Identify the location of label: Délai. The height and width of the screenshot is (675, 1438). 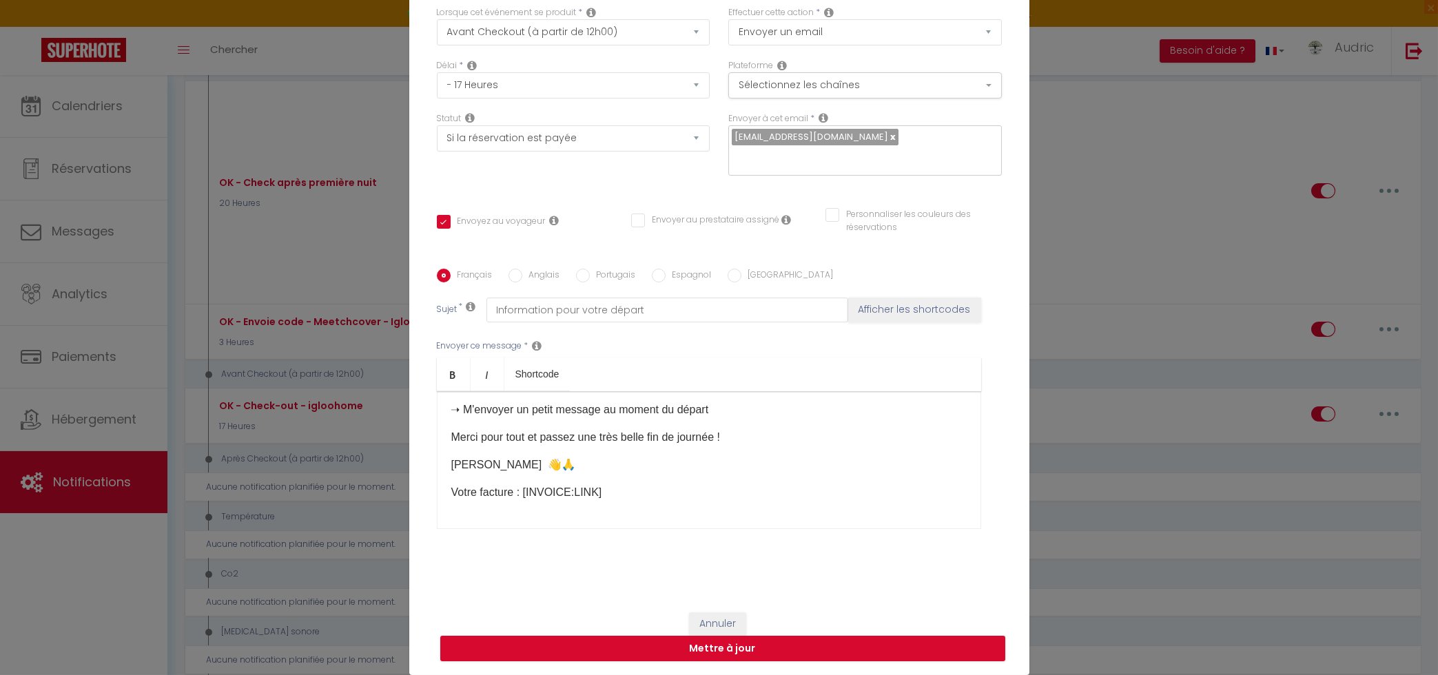
(447, 65).